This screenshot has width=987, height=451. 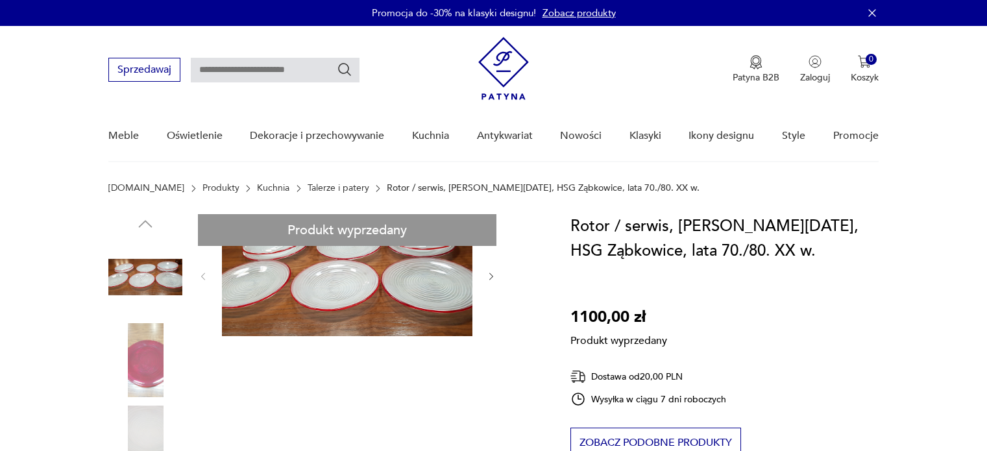 I want to click on p: Produkt wyprzedany, so click(x=618, y=339).